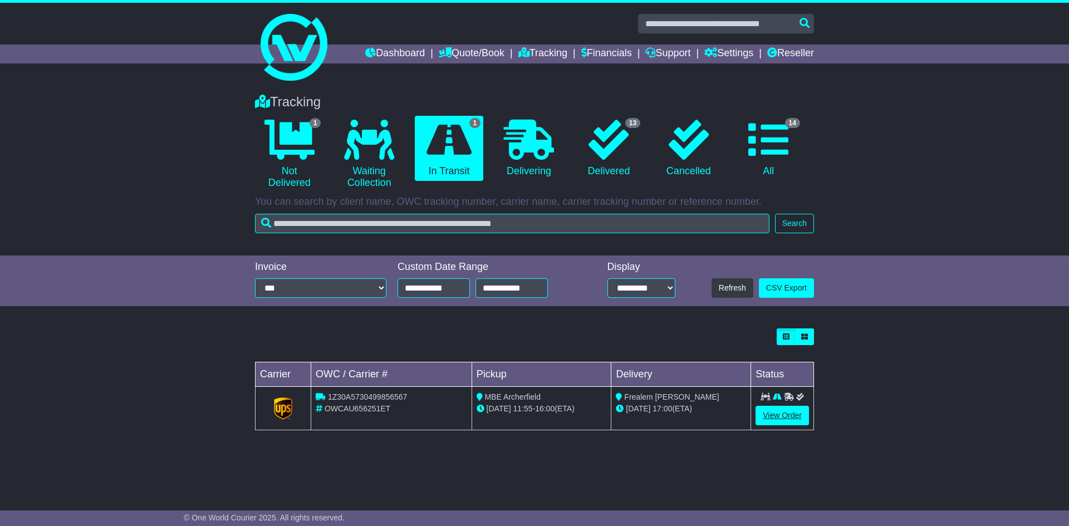  What do you see at coordinates (321, 267) in the screenshot?
I see `div: Invoice` at bounding box center [321, 267].